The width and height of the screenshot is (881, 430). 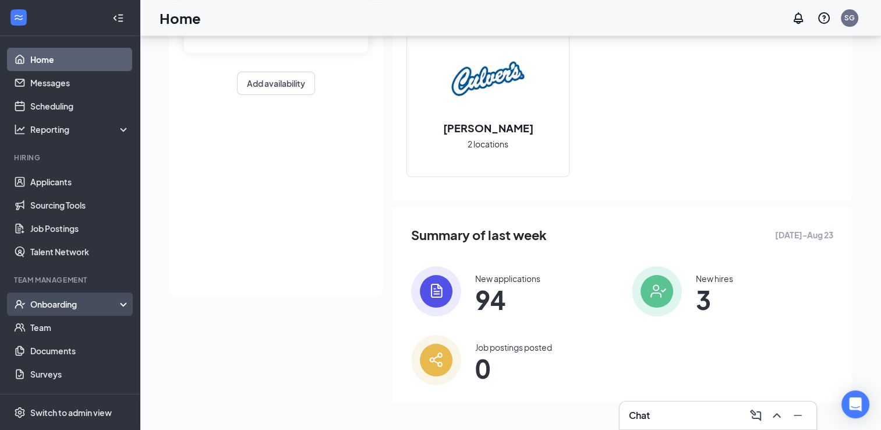 What do you see at coordinates (75, 304) in the screenshot?
I see `div: Onboarding` at bounding box center [75, 304].